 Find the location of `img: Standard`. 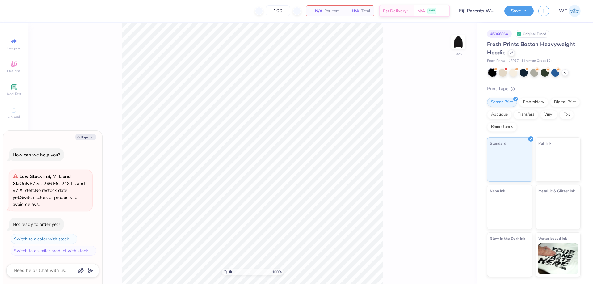

img: Standard is located at coordinates (509, 163).